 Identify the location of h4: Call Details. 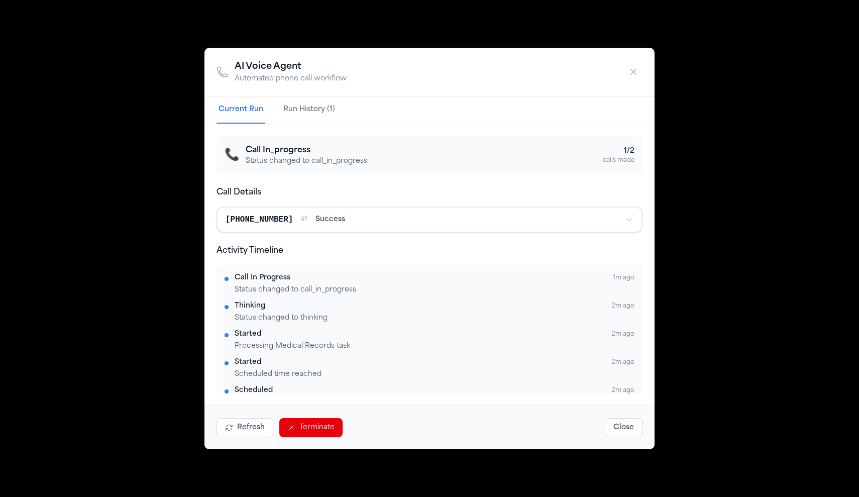
(429, 192).